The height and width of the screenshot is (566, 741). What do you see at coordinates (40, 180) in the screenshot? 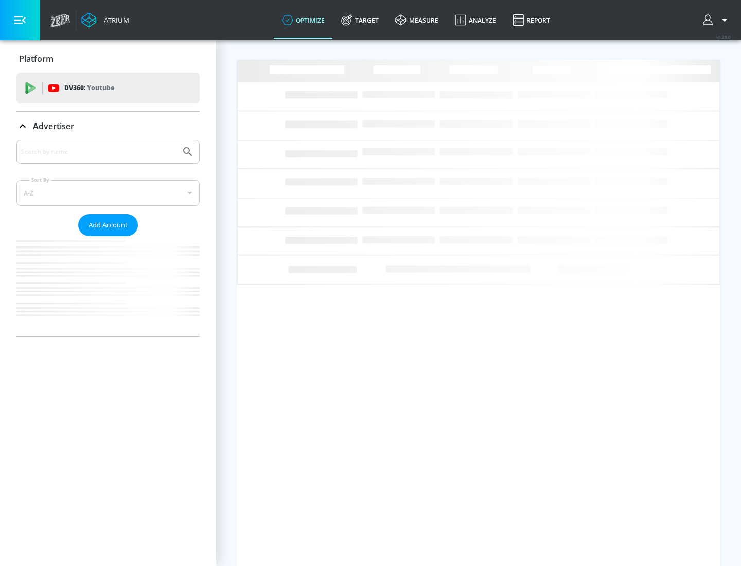
I see `label: Sort By` at bounding box center [40, 180].